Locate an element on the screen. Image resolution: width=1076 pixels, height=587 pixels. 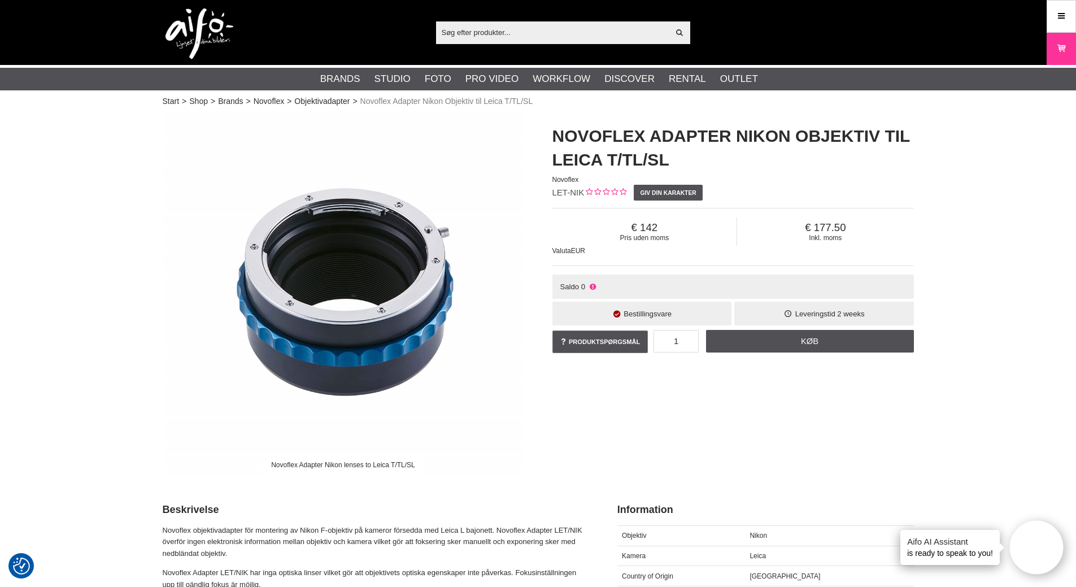
img: Revisit consent button is located at coordinates (21, 566).